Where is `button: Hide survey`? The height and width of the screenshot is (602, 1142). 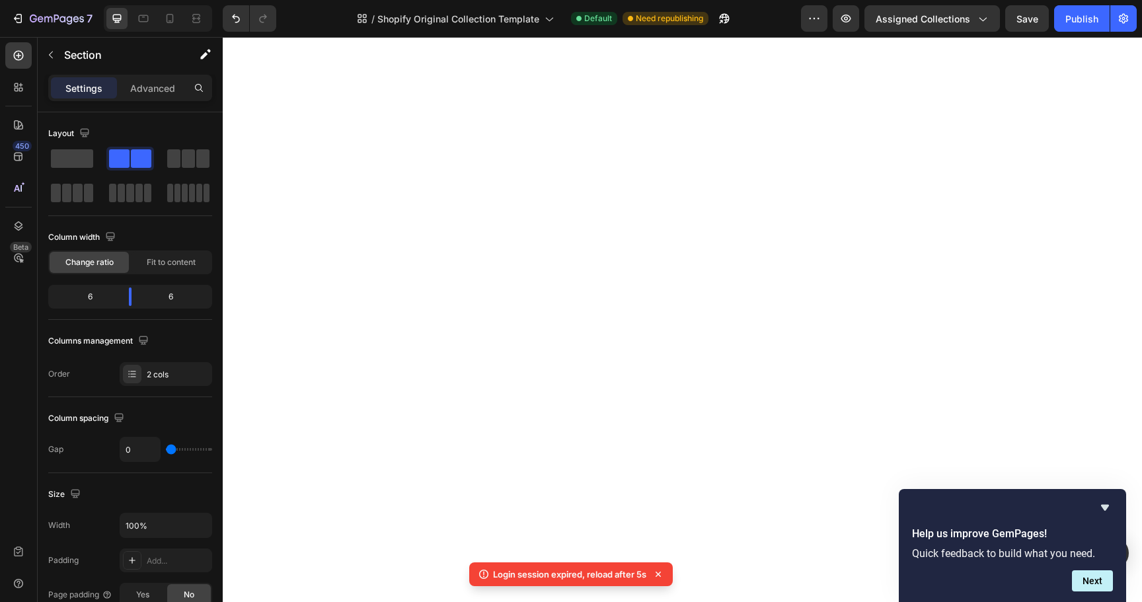 button: Hide survey is located at coordinates (1105, 508).